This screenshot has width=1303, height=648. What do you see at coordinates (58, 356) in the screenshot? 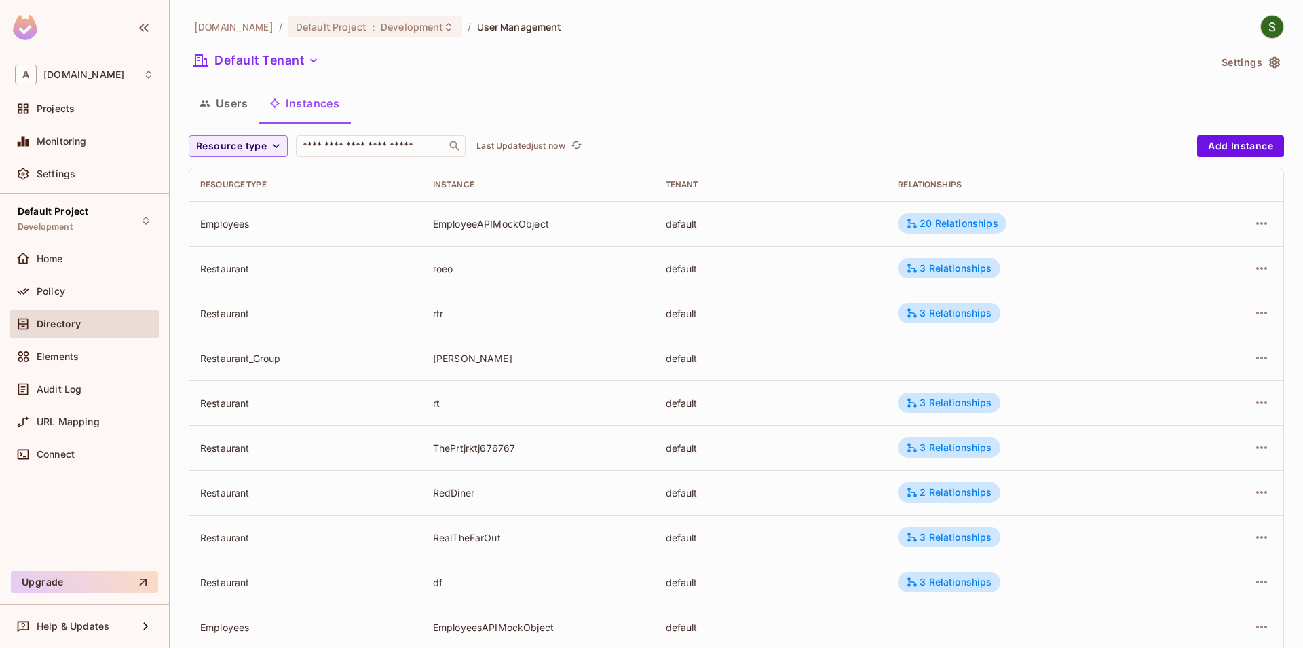
I see `span: Elements` at bounding box center [58, 356].